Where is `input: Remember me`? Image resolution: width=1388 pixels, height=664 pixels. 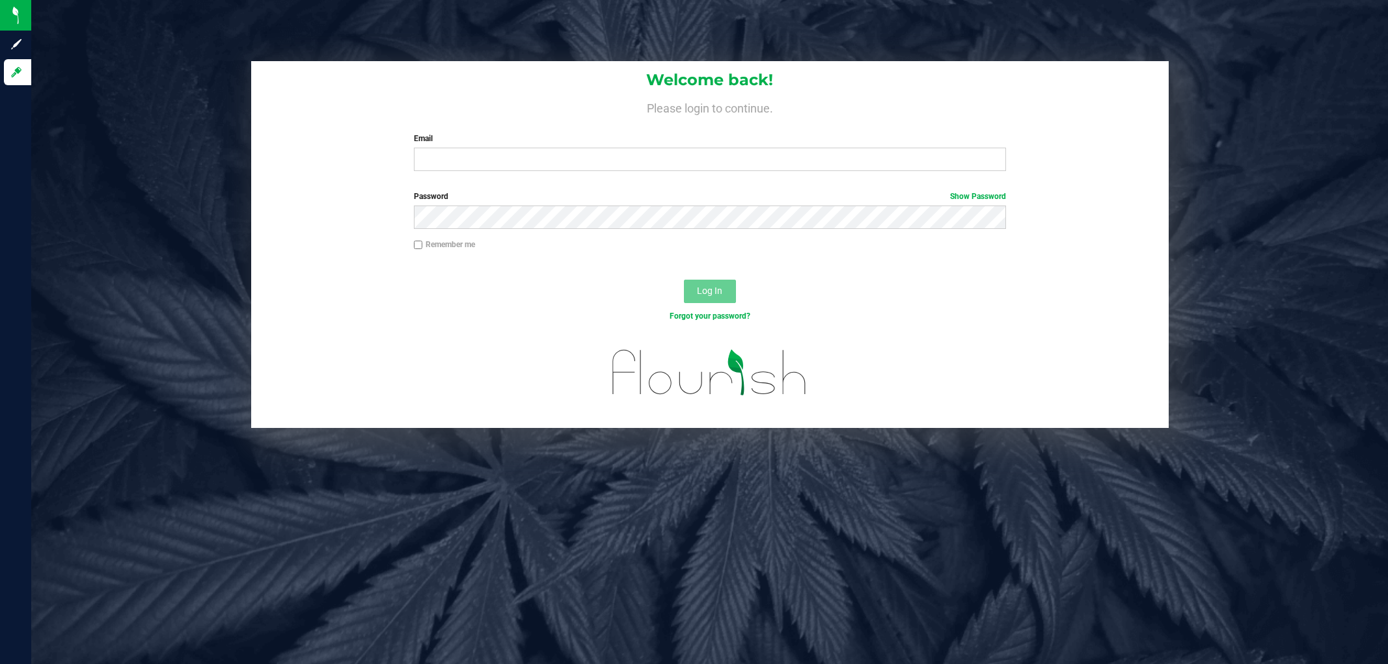 input: Remember me is located at coordinates (418, 245).